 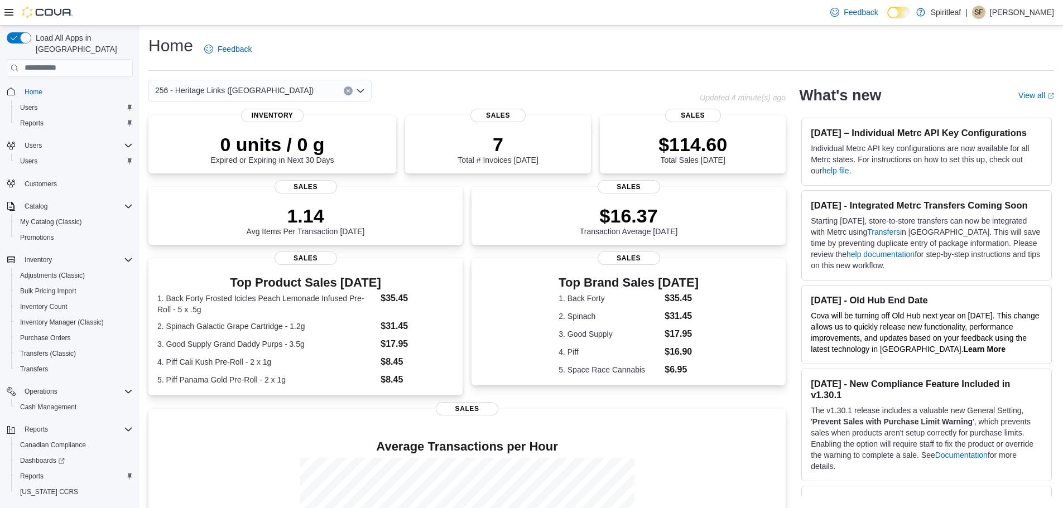 I want to click on span: Cash Management, so click(x=48, y=407).